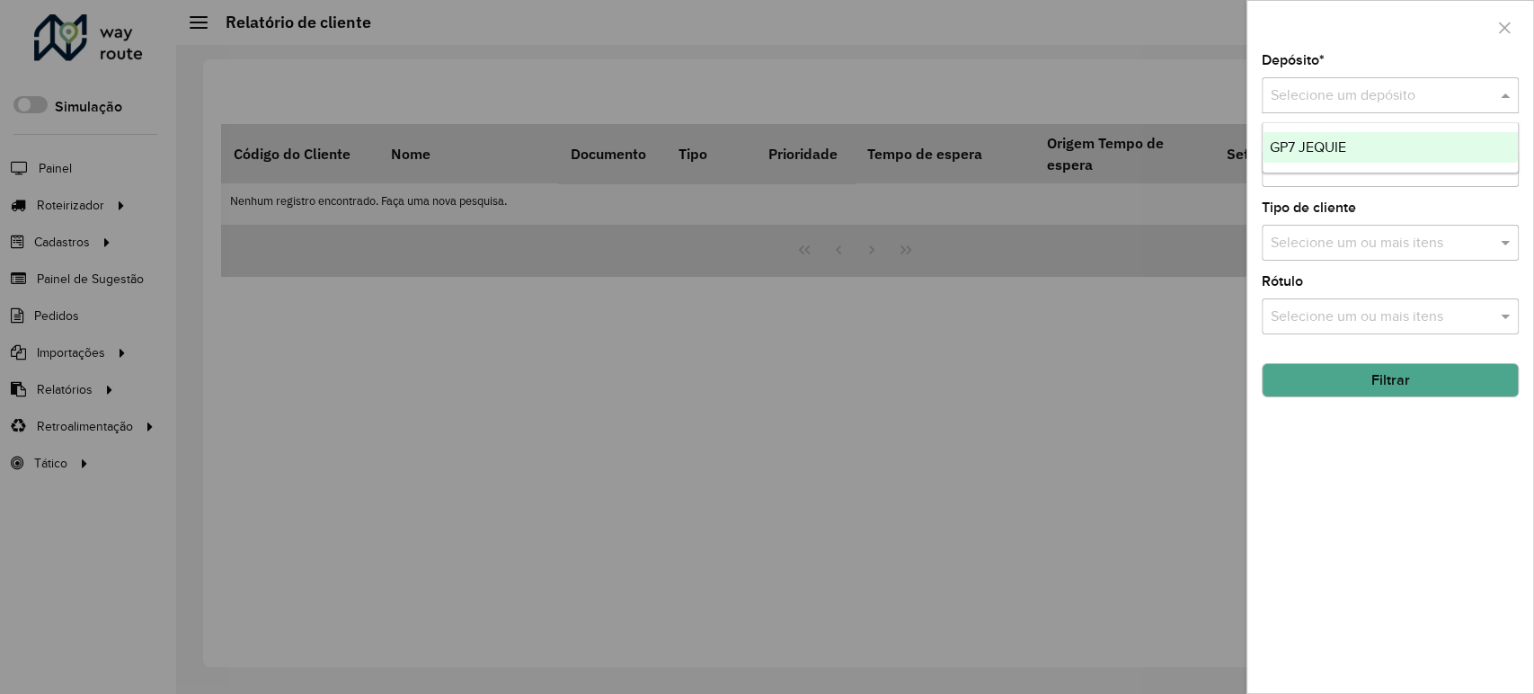 Image resolution: width=1534 pixels, height=694 pixels. I want to click on ng-dropdown-panel: Options list, so click(1390, 147).